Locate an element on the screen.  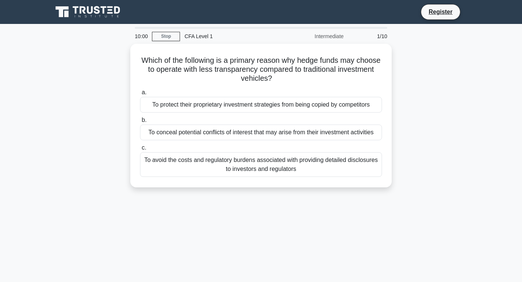
a: Stop is located at coordinates (166, 36).